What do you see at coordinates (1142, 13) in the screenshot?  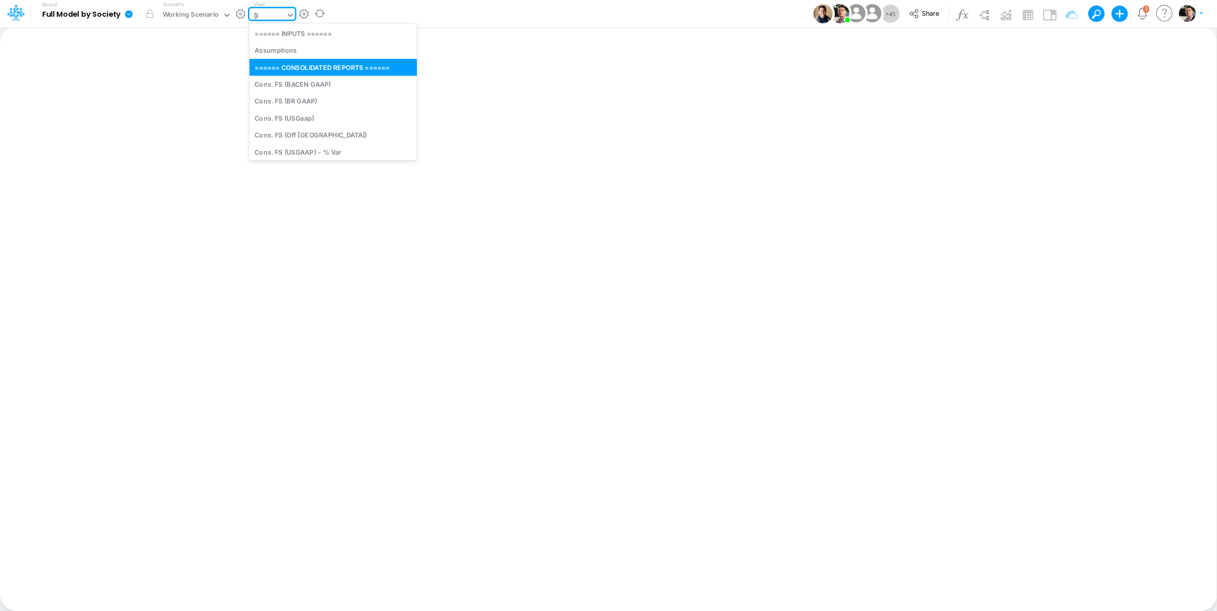 I see `a: Notifications` at bounding box center [1142, 13].